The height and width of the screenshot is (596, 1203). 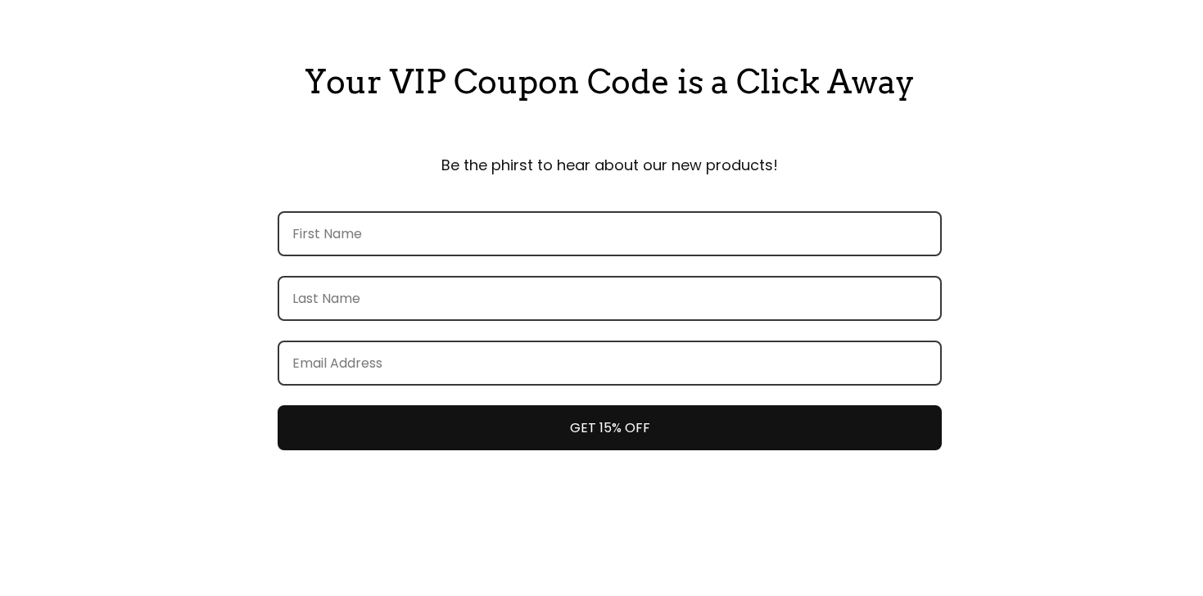 What do you see at coordinates (609, 363) in the screenshot?
I see `input: Email field` at bounding box center [609, 363].